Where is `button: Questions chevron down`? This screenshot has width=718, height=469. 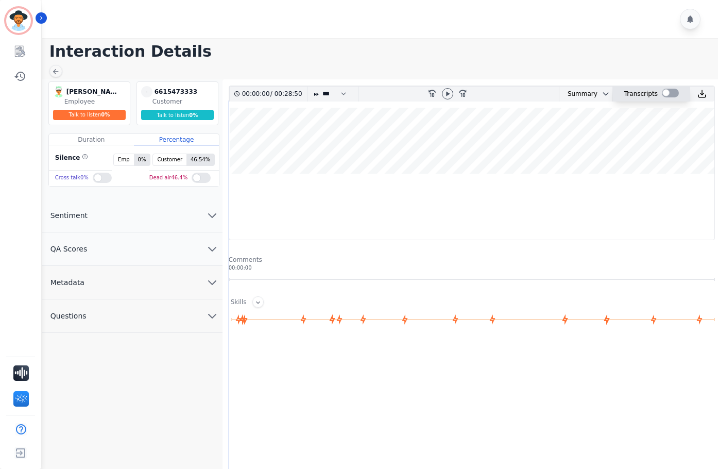 button: Questions chevron down is located at coordinates (132, 316).